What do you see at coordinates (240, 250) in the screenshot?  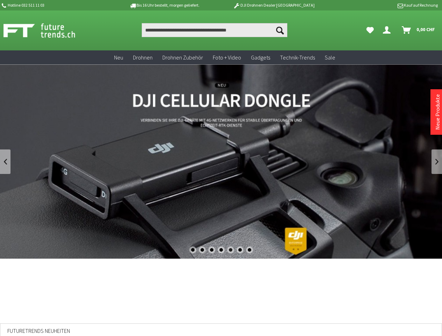 I see `div: 6` at bounding box center [240, 250].